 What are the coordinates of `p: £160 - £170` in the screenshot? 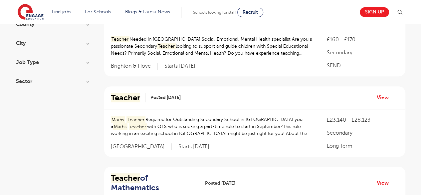 It's located at (362, 40).